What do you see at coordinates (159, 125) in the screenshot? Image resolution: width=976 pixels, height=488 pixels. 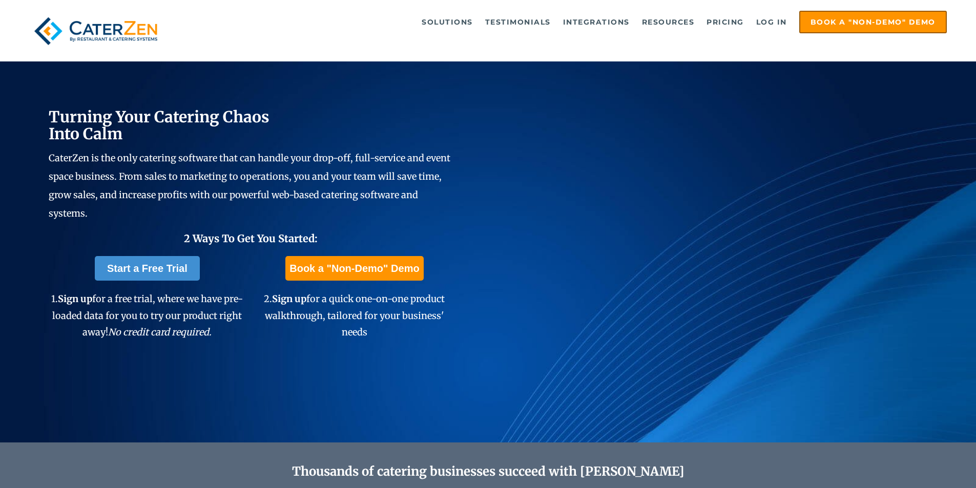 I see `span: Turning Your Catering Chaos Into Calm` at bounding box center [159, 125].